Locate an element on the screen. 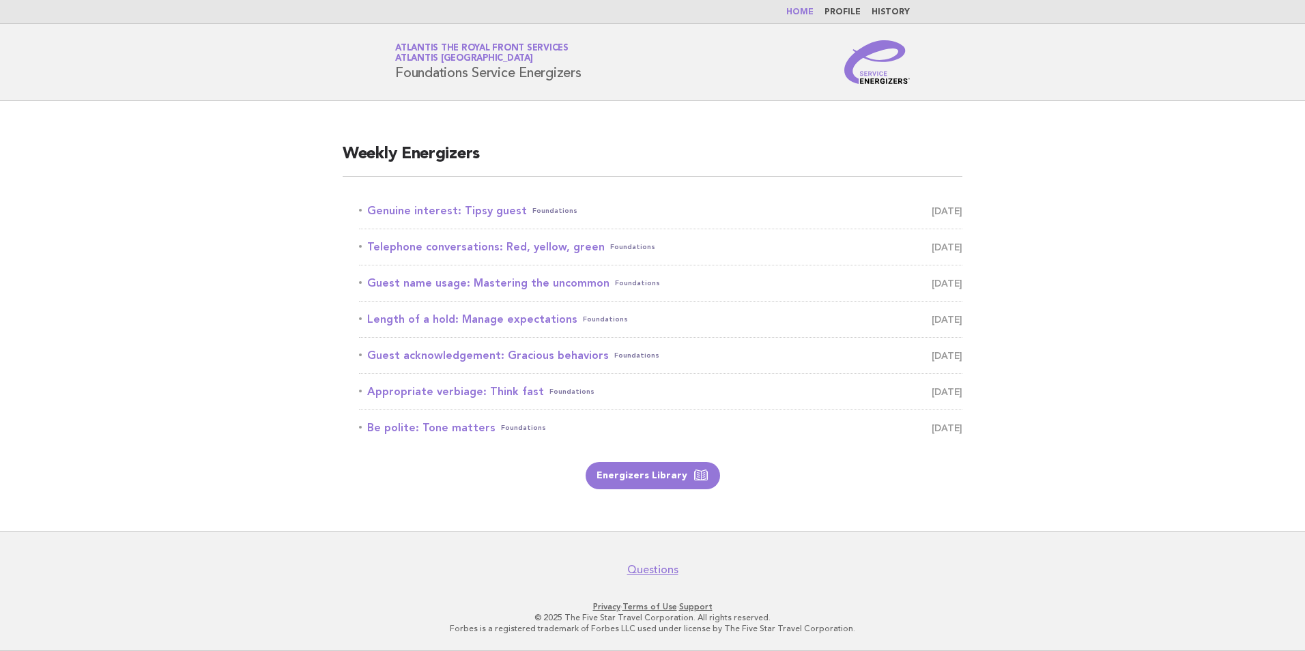 This screenshot has width=1305, height=651. a: Energizers Library is located at coordinates (653, 476).